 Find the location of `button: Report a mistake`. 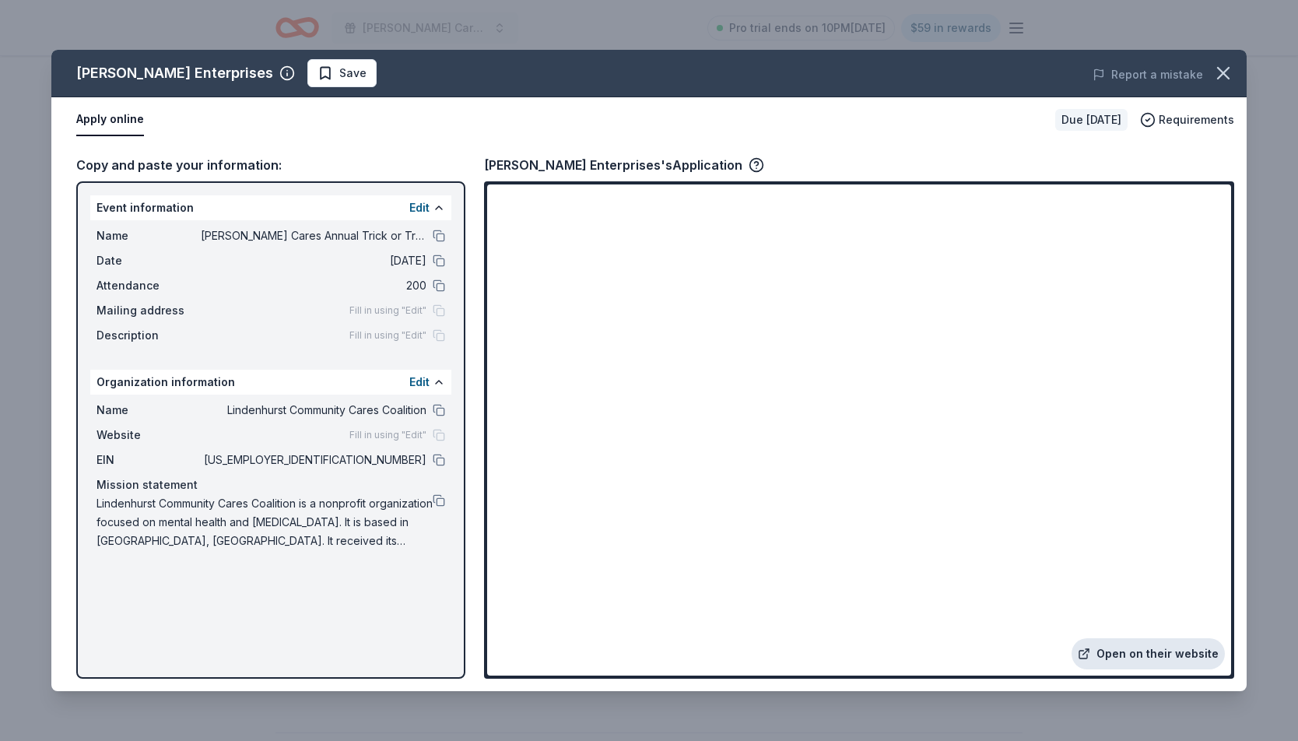

button: Report a mistake is located at coordinates (1148, 75).